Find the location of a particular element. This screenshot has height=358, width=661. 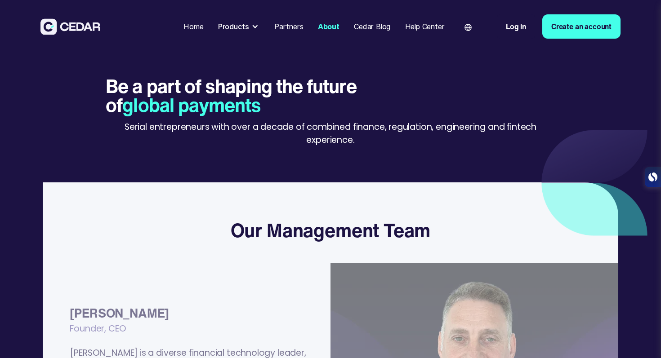

a: Log in is located at coordinates (516, 27).